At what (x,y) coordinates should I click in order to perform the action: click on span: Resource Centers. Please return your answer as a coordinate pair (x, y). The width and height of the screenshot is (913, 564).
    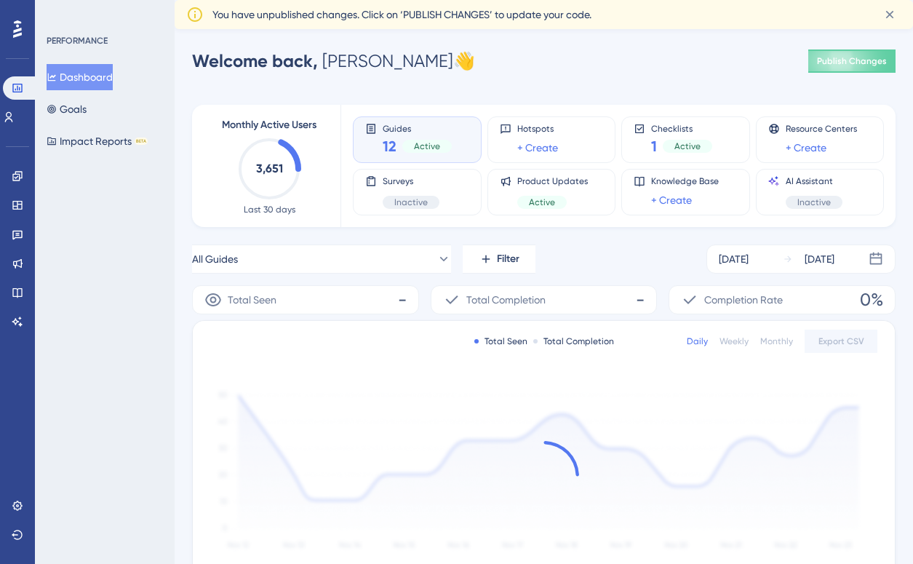
    Looking at the image, I should click on (821, 129).